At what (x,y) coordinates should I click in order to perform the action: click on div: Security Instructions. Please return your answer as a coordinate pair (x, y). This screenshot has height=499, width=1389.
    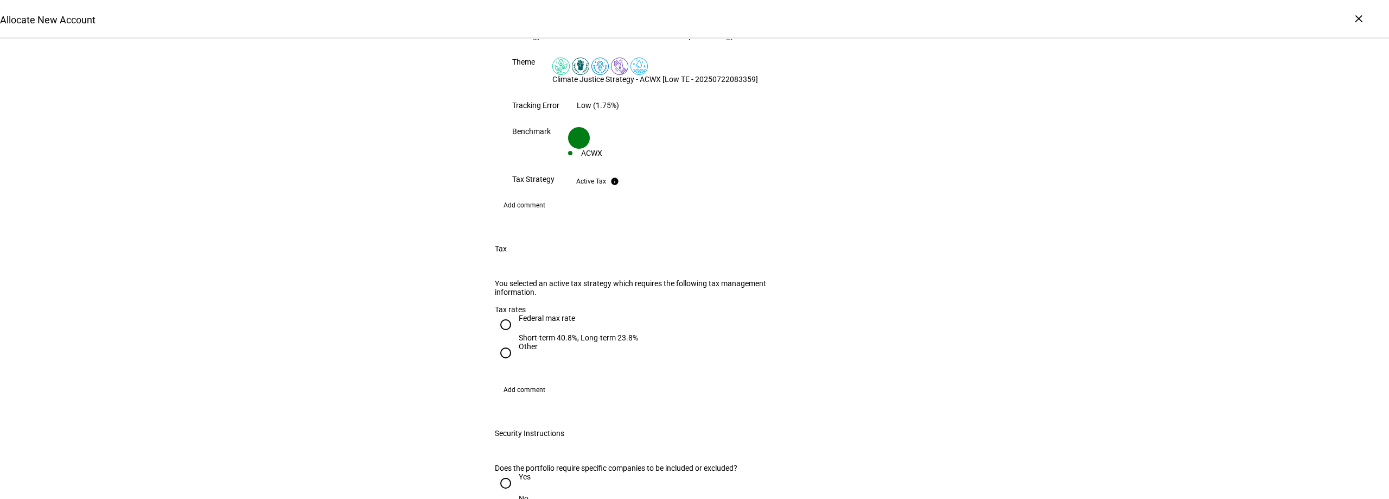
    Looking at the image, I should click on (530, 433).